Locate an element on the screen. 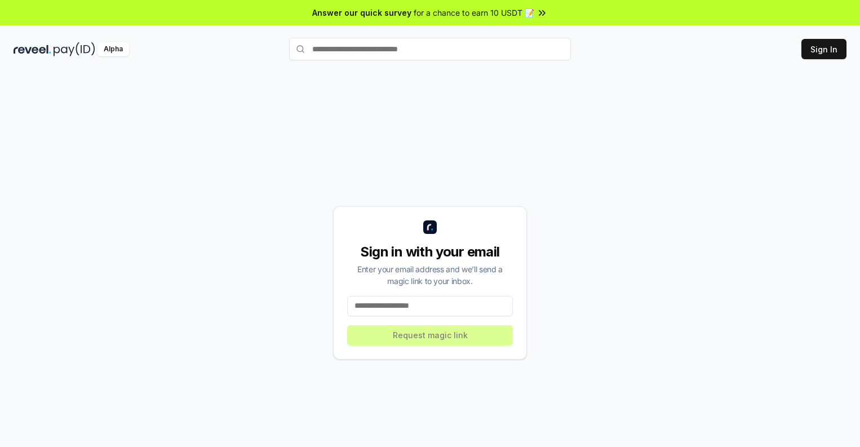 The image size is (860, 447). div: Enter your email address and we’ll send a magic link to your inbox. is located at coordinates (430, 275).